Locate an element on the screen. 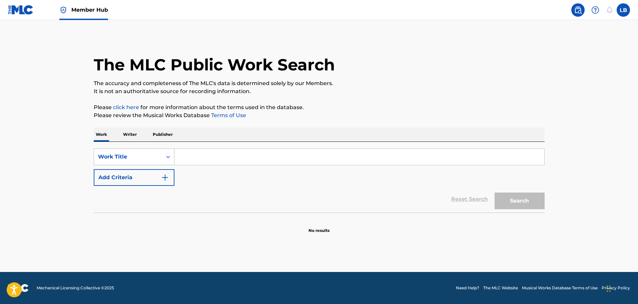 This screenshot has height=304, width=638. p: It is not an authoritative source for recording information. is located at coordinates (319, 91).